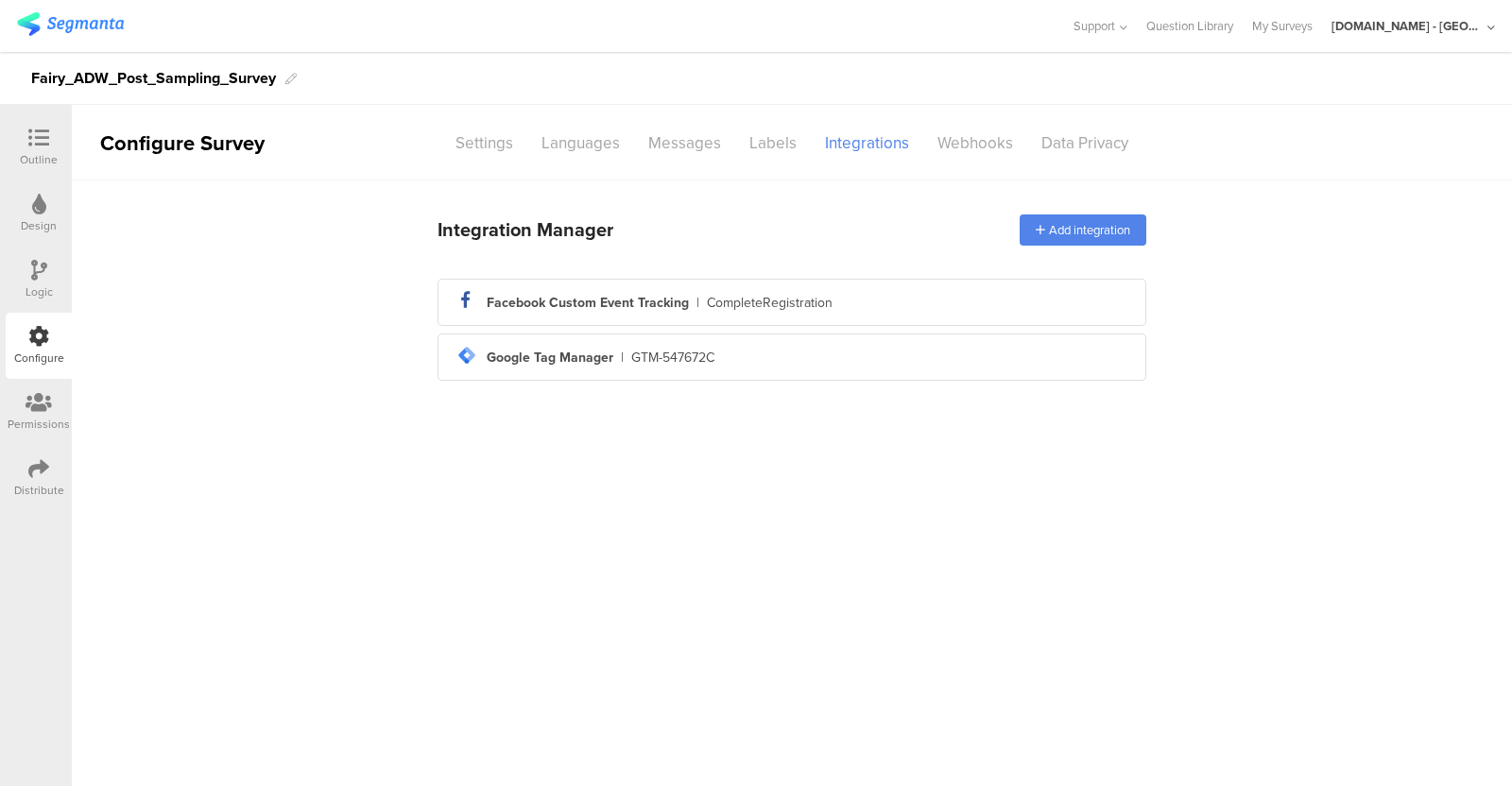  Describe the element at coordinates (39, 159) in the screenshot. I see `div: Outline` at that location.